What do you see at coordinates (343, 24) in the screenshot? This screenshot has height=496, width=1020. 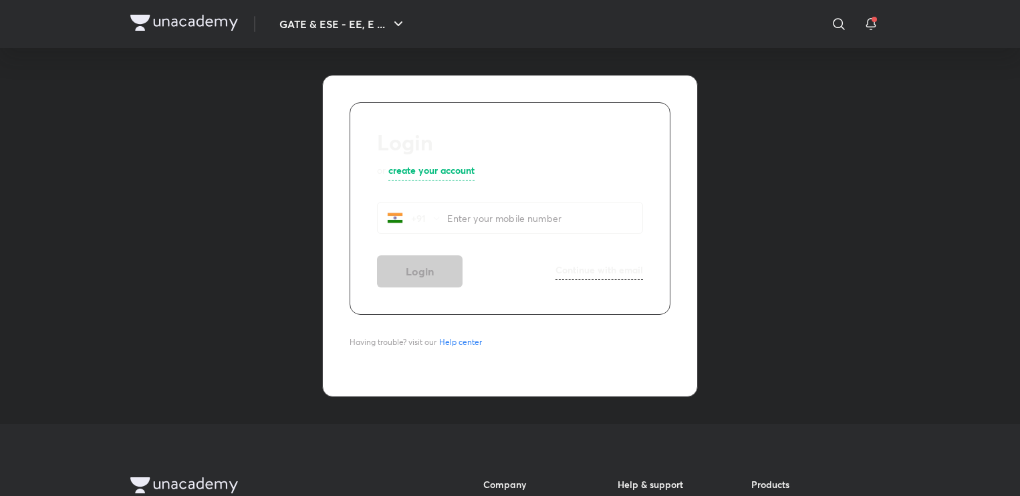 I see `button: GATE & ESE - EE, E ...` at bounding box center [343, 24].